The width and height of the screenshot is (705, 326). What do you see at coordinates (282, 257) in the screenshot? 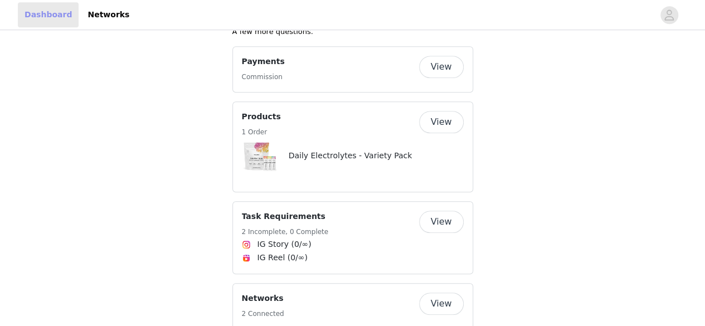
I see `span: IG Reel (0/∞)` at bounding box center [282, 257].